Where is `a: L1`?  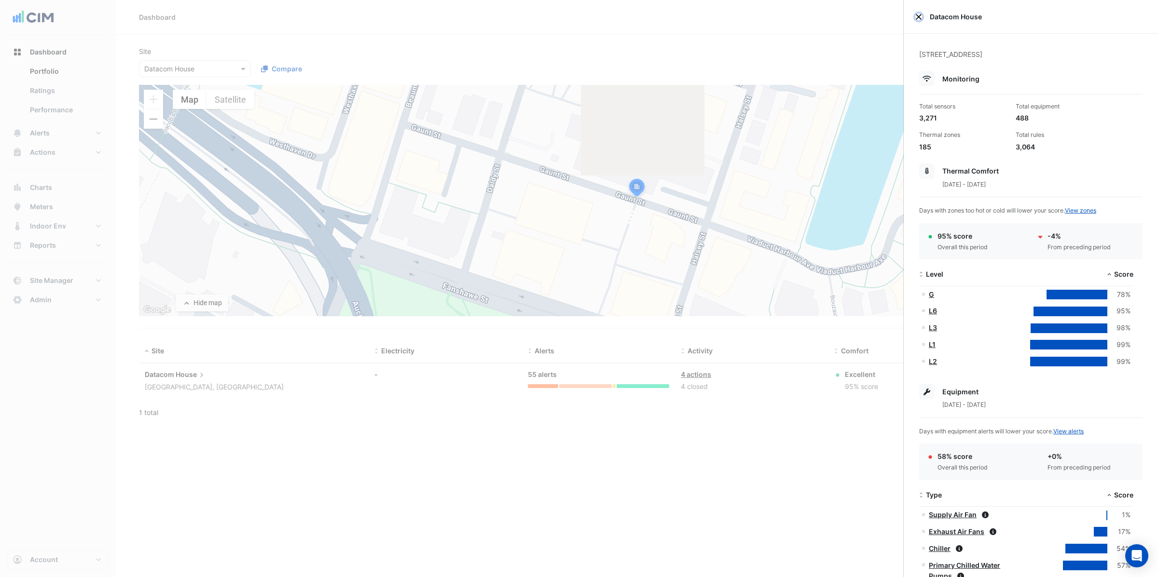 a: L1 is located at coordinates (932, 344).